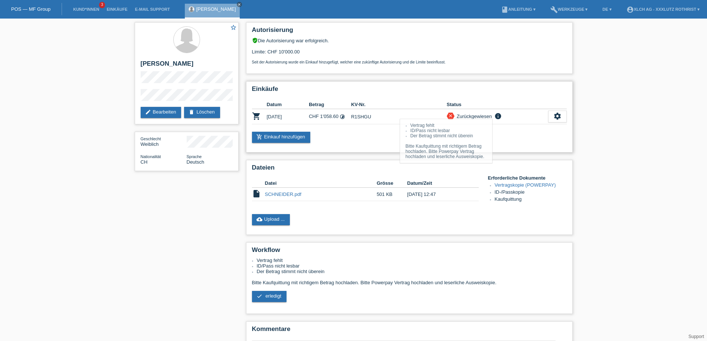 This screenshot has width=707, height=341. I want to click on th: Datei, so click(320, 183).